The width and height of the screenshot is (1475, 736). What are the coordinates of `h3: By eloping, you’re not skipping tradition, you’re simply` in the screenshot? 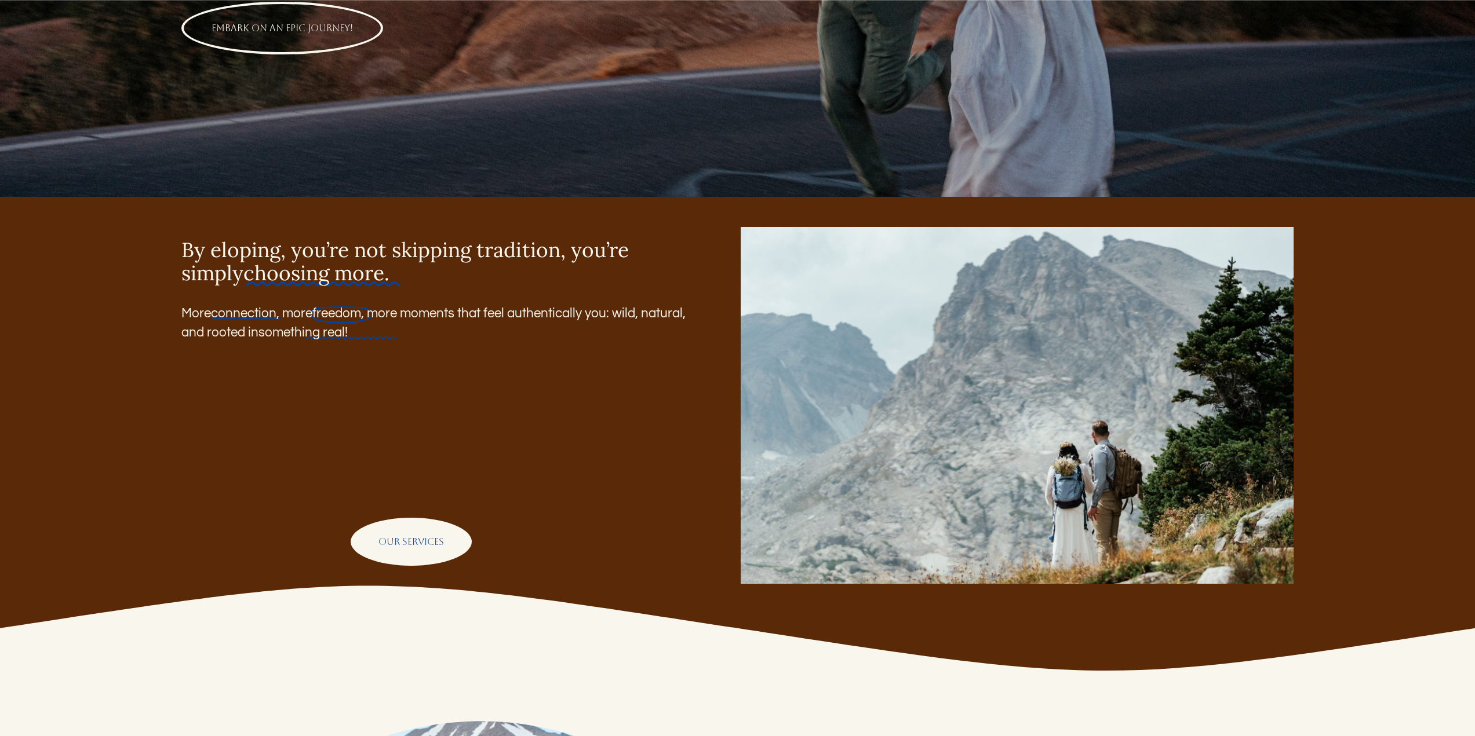 It's located at (435, 262).